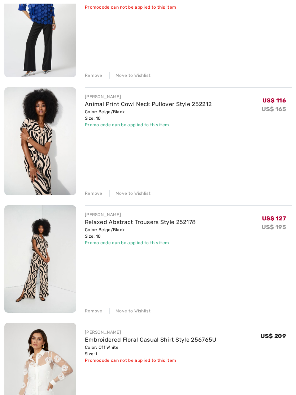 This screenshot has width=296, height=395. Describe the element at coordinates (273, 227) in the screenshot. I see `s: US$ 195` at that location.